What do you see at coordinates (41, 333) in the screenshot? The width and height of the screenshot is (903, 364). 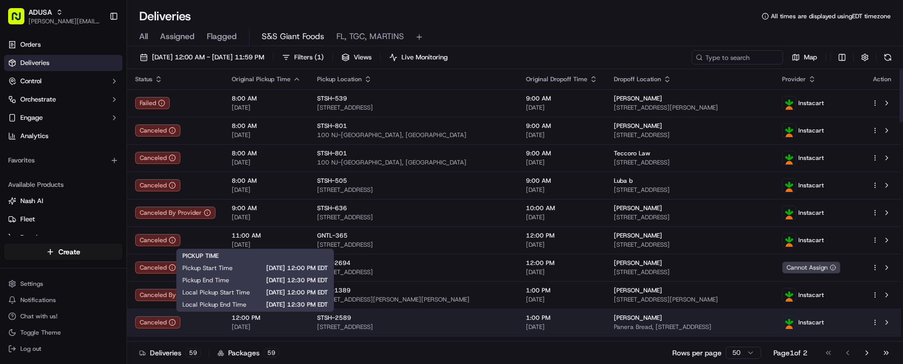 I see `span: Toggle Theme` at bounding box center [41, 333].